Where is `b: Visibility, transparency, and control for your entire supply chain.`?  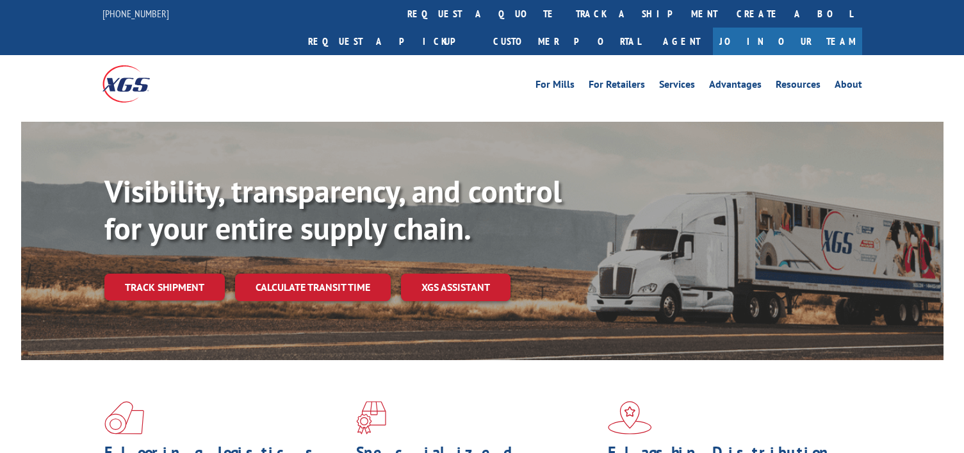
b: Visibility, transparency, and control for your entire supply chain. is located at coordinates (333, 209).